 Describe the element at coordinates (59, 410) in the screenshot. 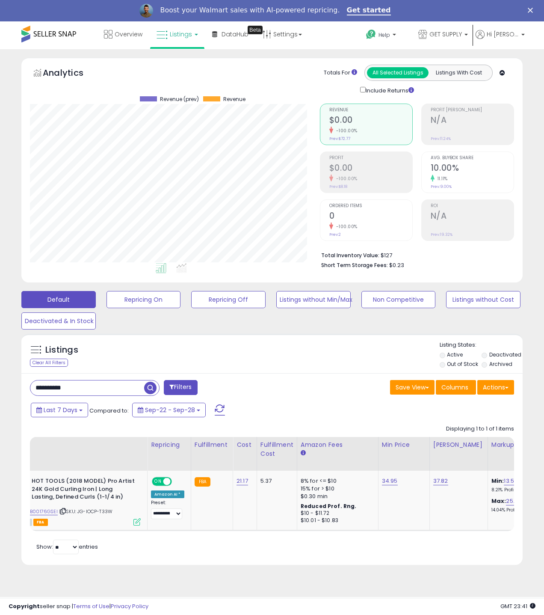

I see `button: Last 7 Days` at that location.